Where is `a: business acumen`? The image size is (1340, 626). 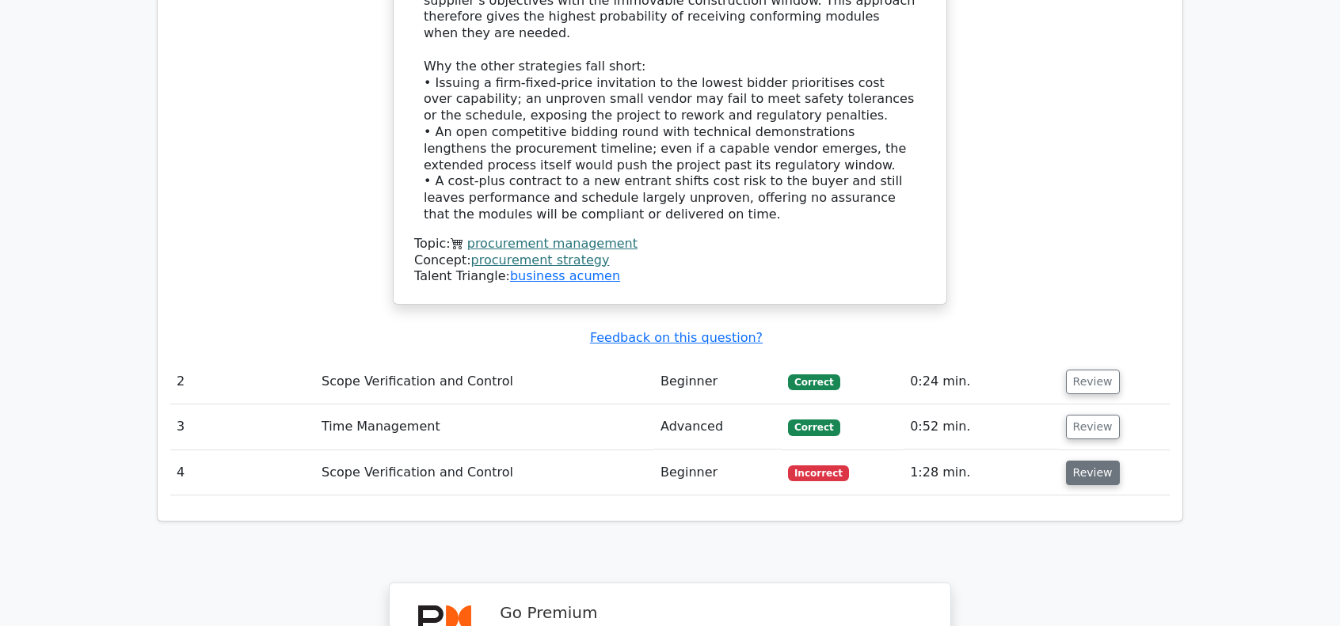
a: business acumen is located at coordinates (565, 276).